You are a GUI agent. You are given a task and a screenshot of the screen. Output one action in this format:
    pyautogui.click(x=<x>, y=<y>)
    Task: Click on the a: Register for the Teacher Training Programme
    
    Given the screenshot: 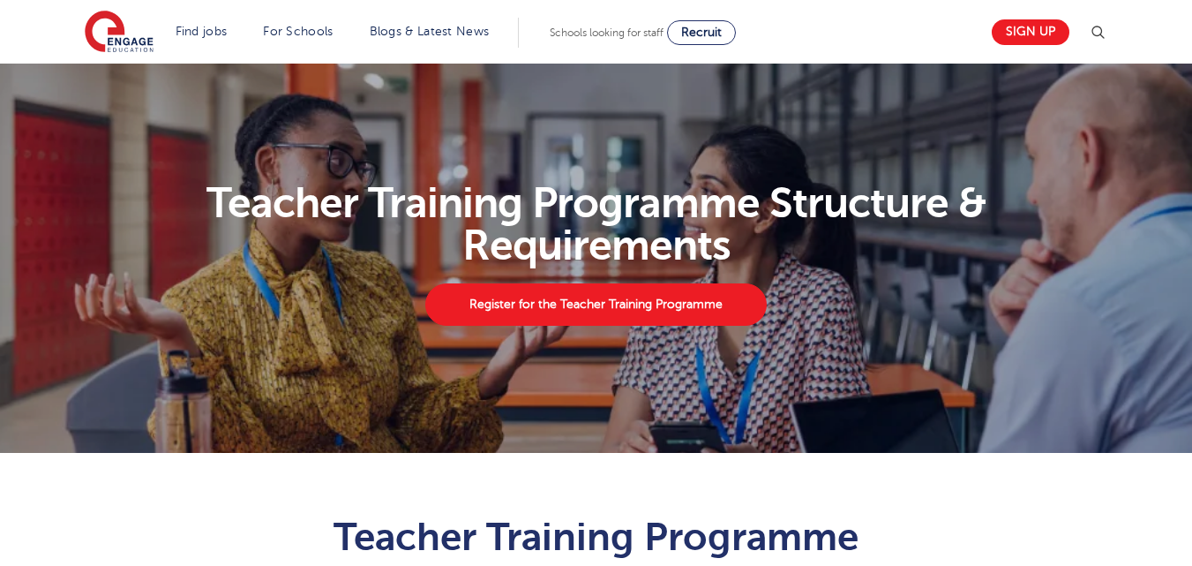 What is the action you would take?
    pyautogui.click(x=596, y=305)
    